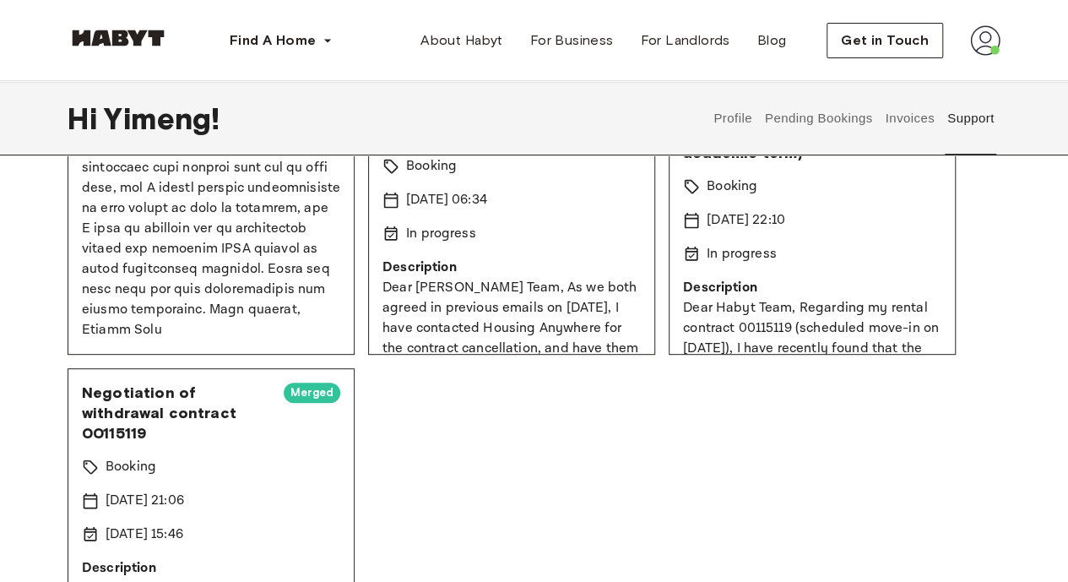 This screenshot has height=582, width=1068. What do you see at coordinates (273, 41) in the screenshot?
I see `span: Find A Home` at bounding box center [273, 41].